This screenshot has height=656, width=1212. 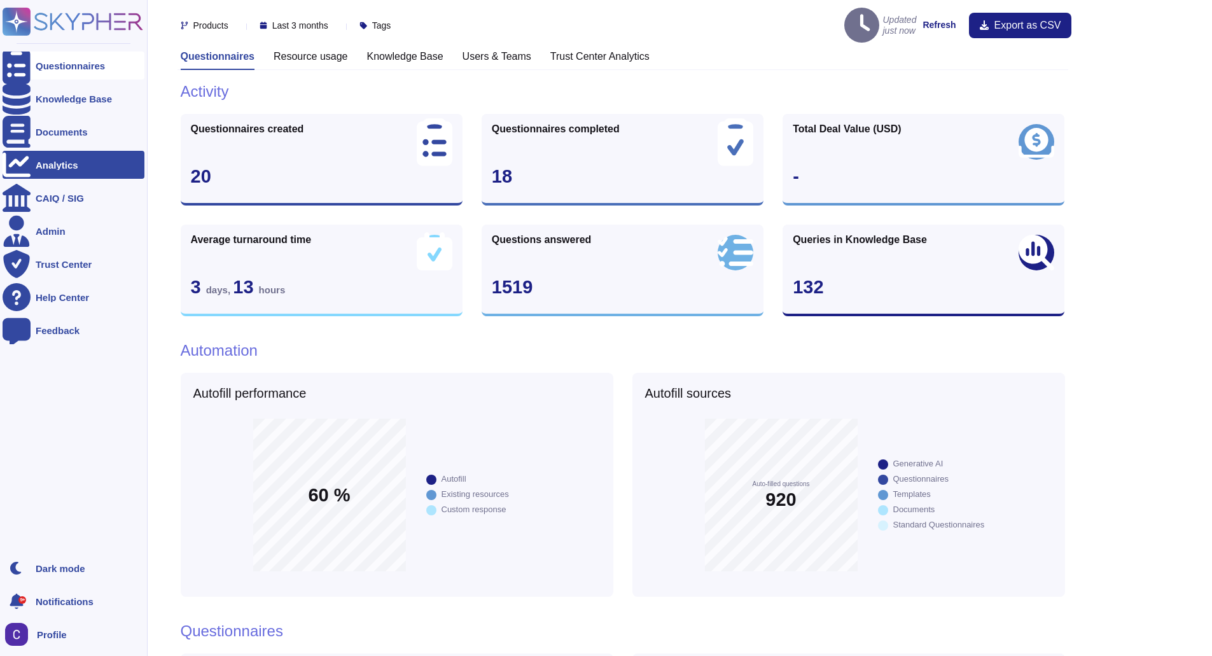 I want to click on span: 3 13, so click(x=238, y=287).